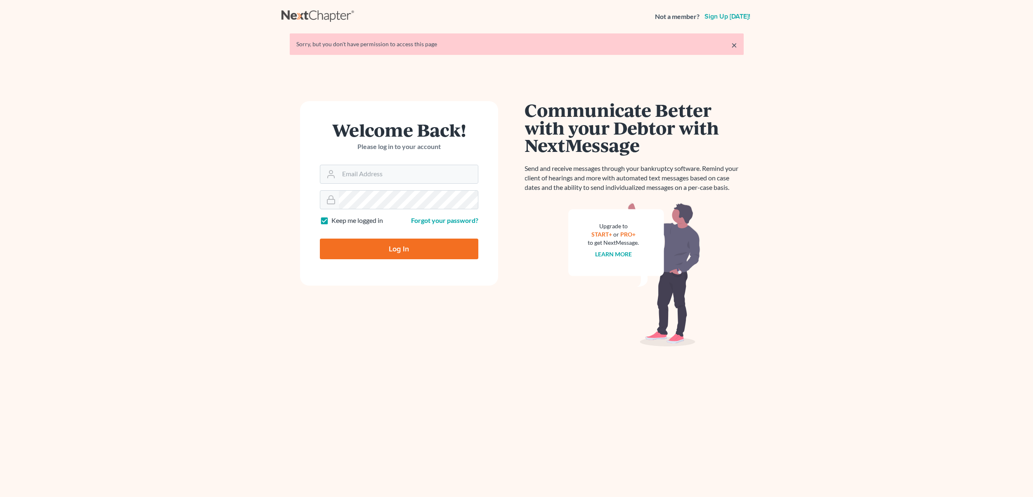 This screenshot has width=1033, height=497. What do you see at coordinates (677, 17) in the screenshot?
I see `strong: Not a member?` at bounding box center [677, 17].